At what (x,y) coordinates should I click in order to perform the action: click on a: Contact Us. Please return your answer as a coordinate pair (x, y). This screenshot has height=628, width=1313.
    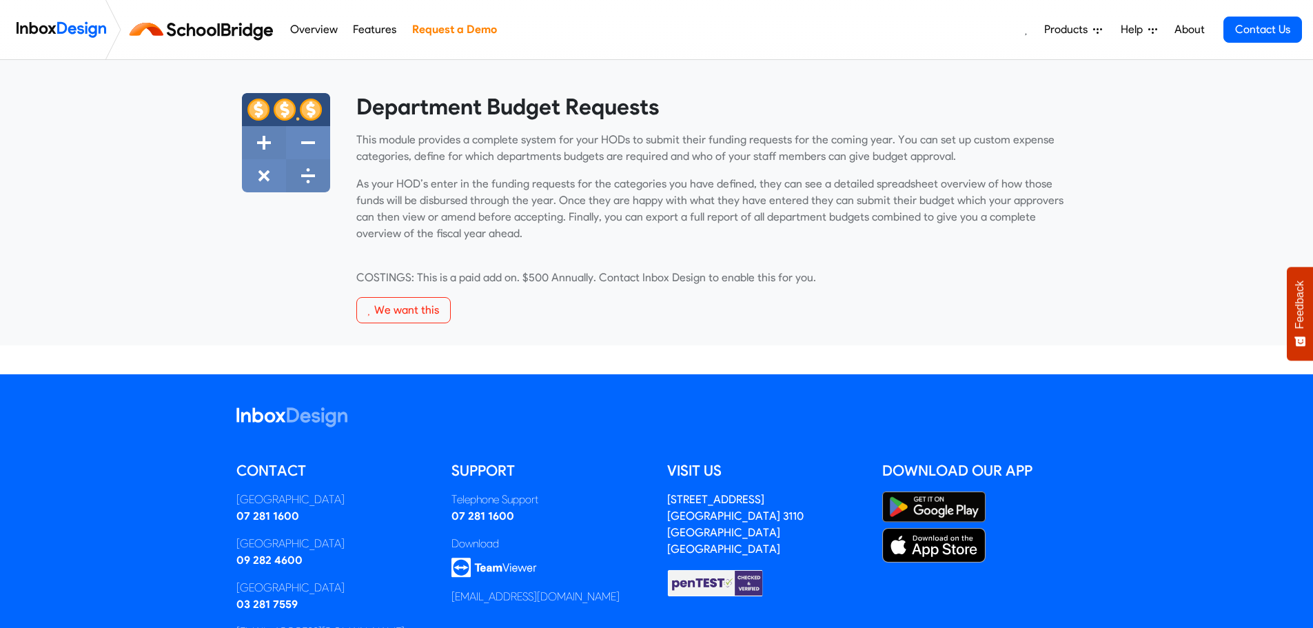
    Looking at the image, I should click on (1263, 30).